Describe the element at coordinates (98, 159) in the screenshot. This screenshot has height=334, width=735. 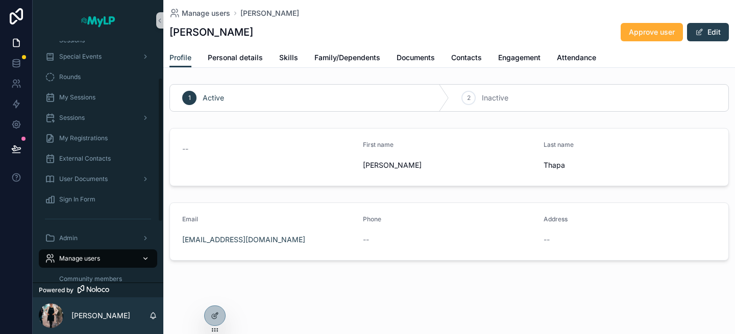
I see `a: External Contacts` at that location.